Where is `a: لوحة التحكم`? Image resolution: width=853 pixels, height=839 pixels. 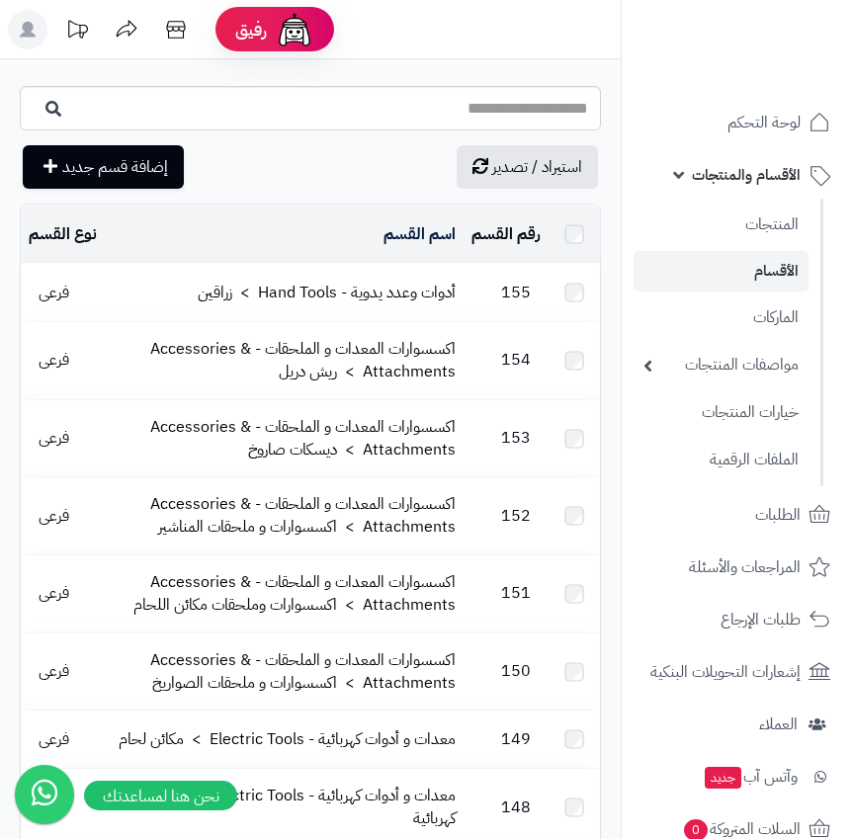 a: لوحة التحكم is located at coordinates (737, 123).